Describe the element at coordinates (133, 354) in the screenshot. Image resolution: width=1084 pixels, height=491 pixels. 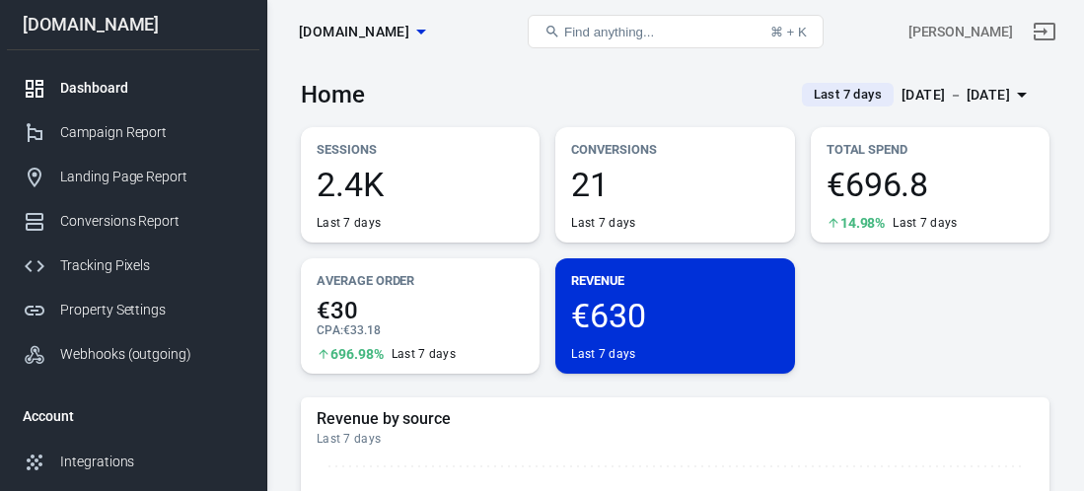
I see `a: Webhooks (outgoing)` at that location.